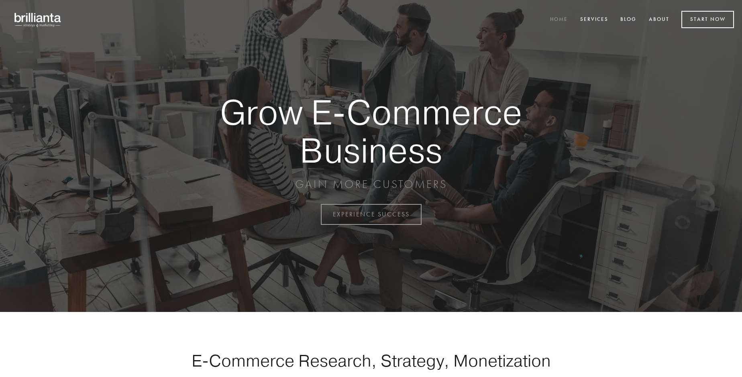  Describe the element at coordinates (371, 131) in the screenshot. I see `strong: Grow E-Commerce Business` at that location.